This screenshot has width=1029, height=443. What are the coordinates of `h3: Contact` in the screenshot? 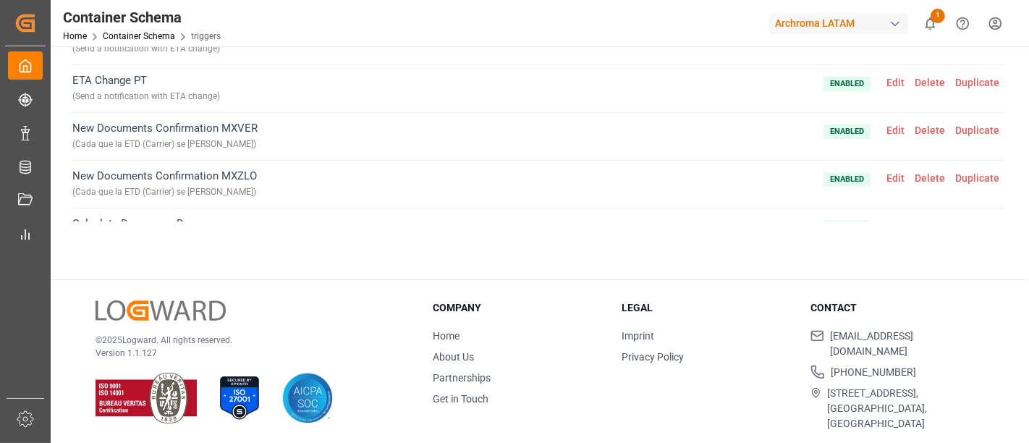 It's located at (896, 308).